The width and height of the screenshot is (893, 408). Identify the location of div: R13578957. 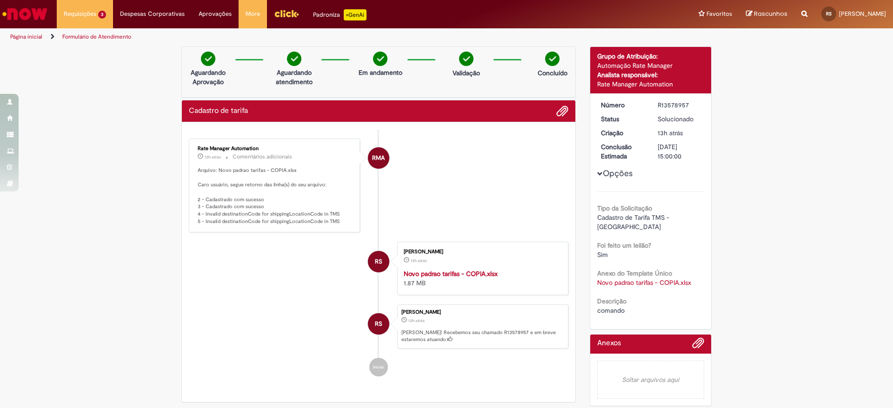
(679, 105).